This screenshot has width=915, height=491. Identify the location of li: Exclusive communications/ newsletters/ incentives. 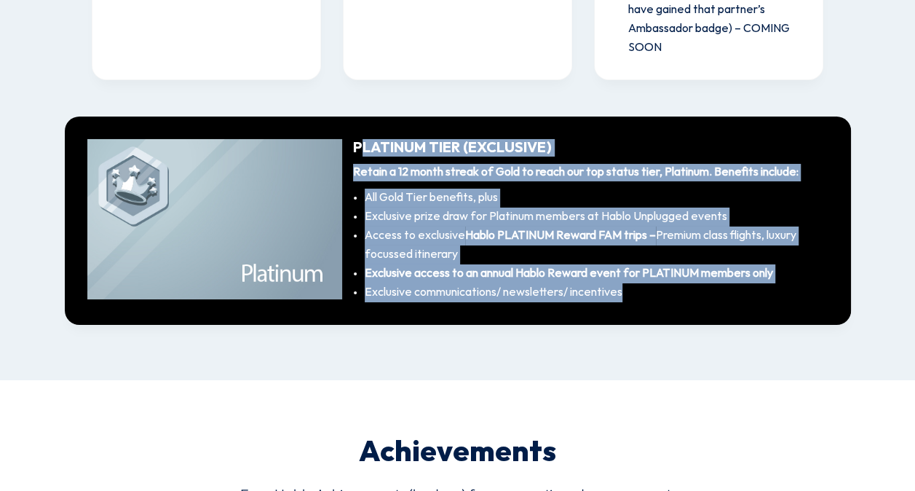
(596, 293).